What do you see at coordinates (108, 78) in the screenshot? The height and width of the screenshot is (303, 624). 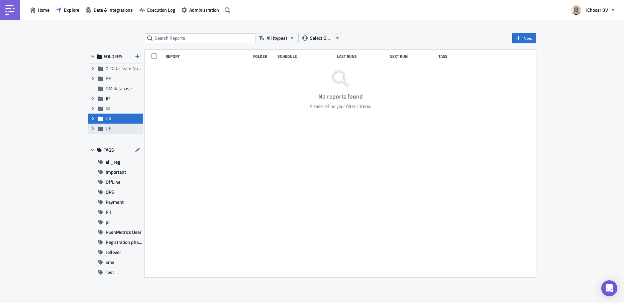 I see `span: BE` at bounding box center [108, 78].